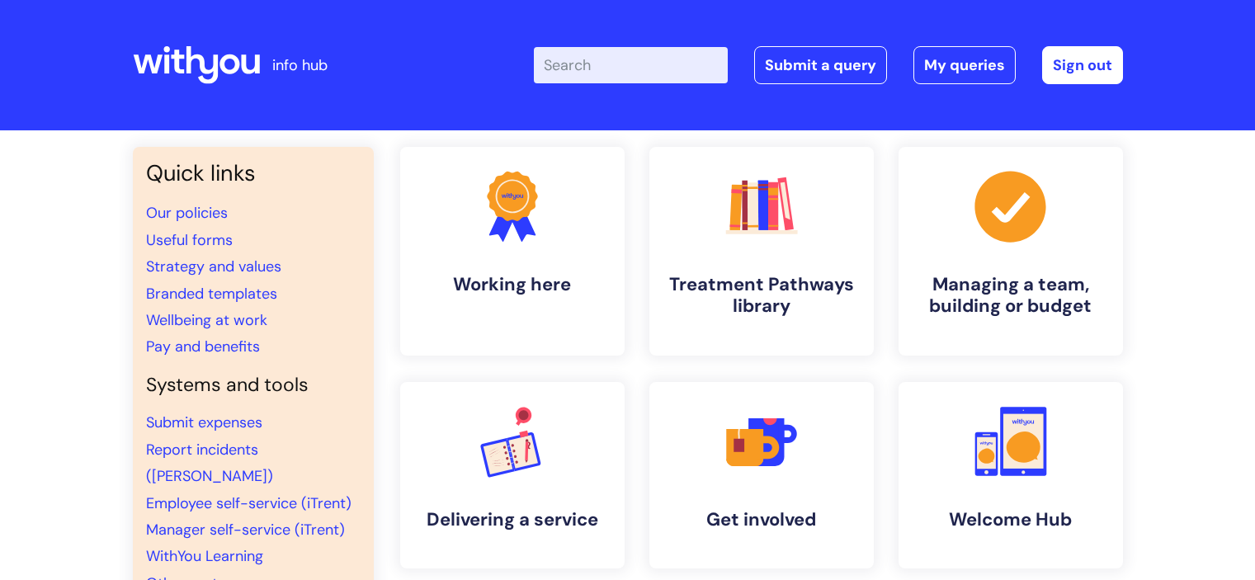 The height and width of the screenshot is (580, 1255). I want to click on h4: Managing a team, building or budget, so click(1011, 296).